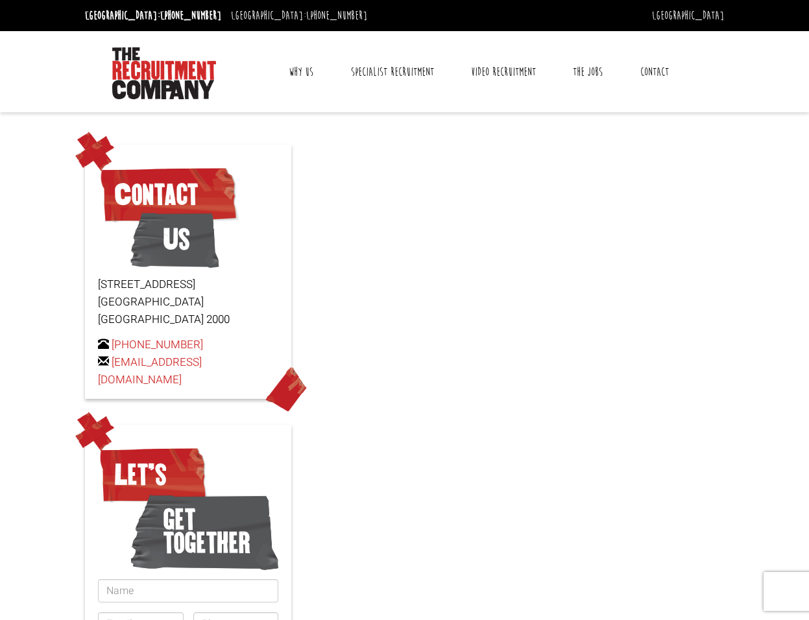 The width and height of the screenshot is (809, 620). Describe the element at coordinates (503, 72) in the screenshot. I see `a: Video Recruitment` at that location.